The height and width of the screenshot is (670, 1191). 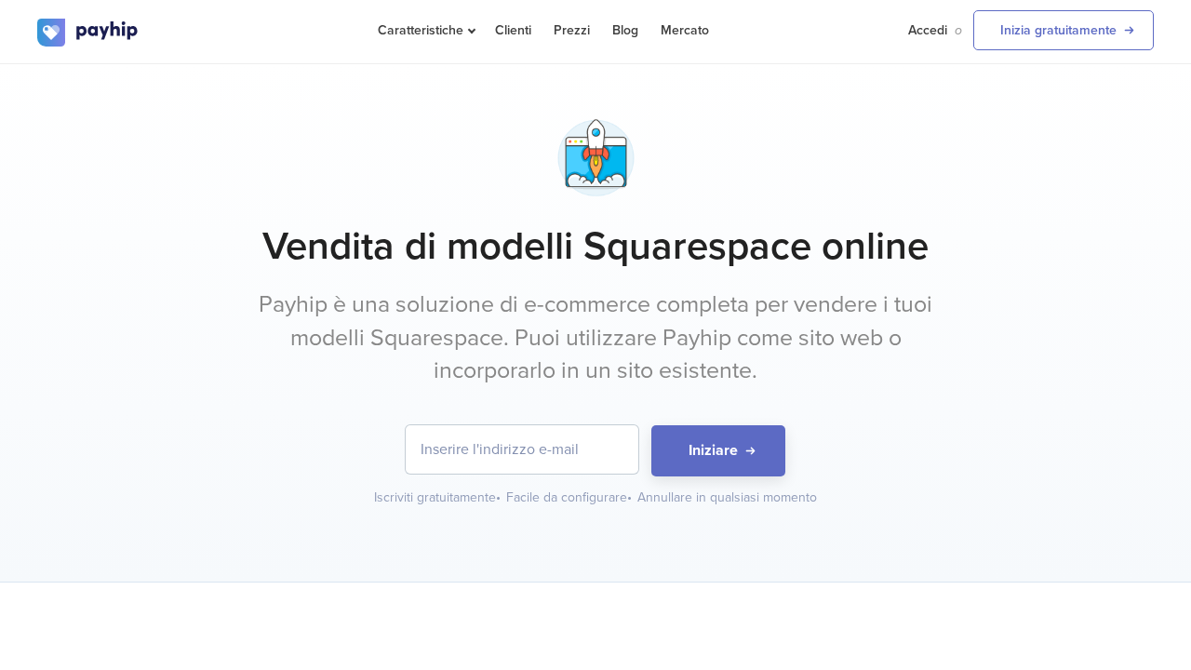 What do you see at coordinates (570, 498) in the screenshot?
I see `div: Facile da configurare` at bounding box center [570, 498].